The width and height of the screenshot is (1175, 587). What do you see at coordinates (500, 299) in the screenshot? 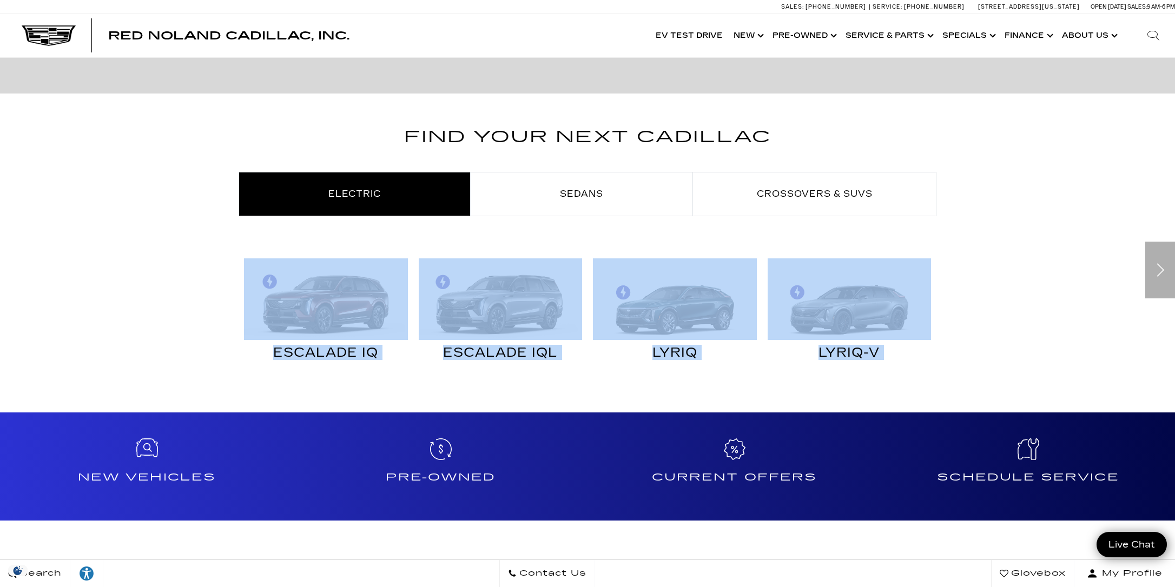
I see `img: ESCALADE IQL` at bounding box center [500, 299].